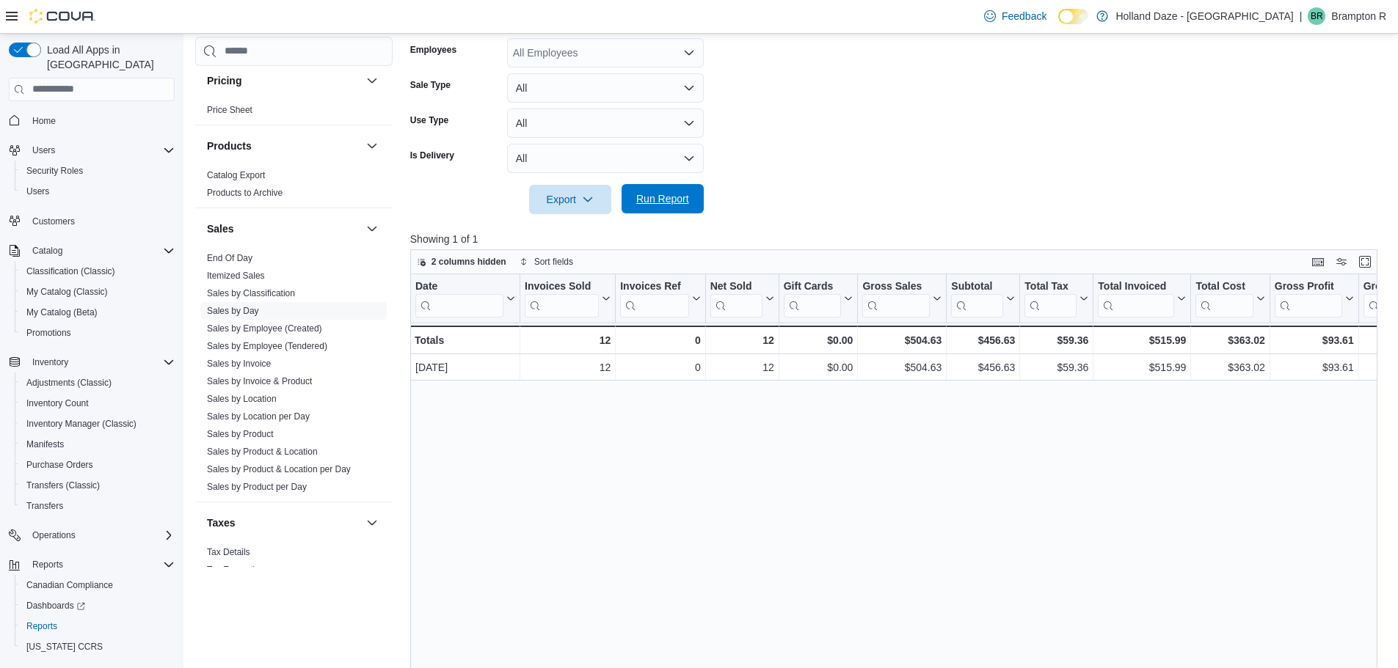  Describe the element at coordinates (899, 239) in the screenshot. I see `p: Showing 1 of 1` at that location.